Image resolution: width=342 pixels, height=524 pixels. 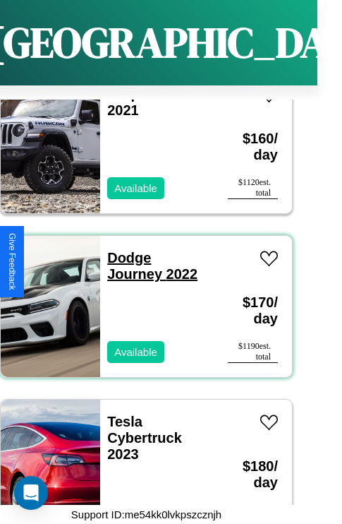 What do you see at coordinates (253, 188) in the screenshot?
I see `div: $ 1120 est. total` at bounding box center [253, 188].